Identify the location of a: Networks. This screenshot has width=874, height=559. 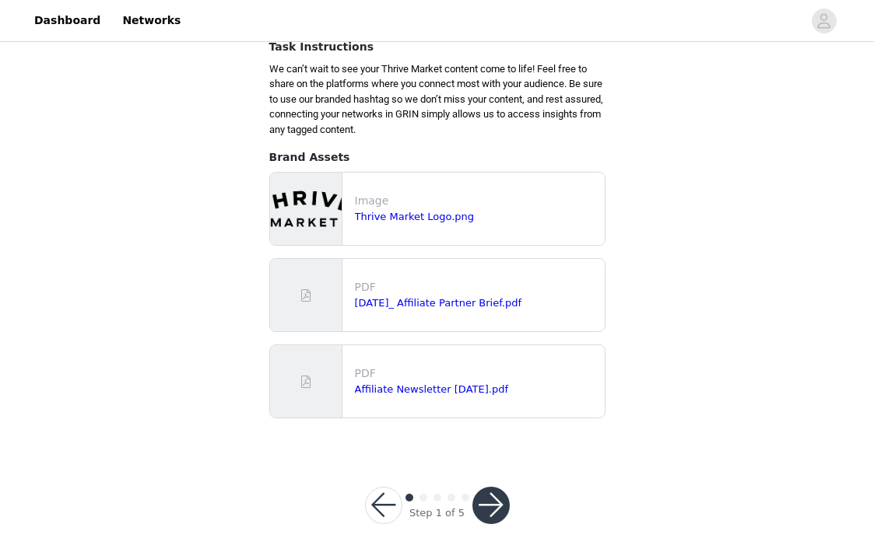
(151, 20).